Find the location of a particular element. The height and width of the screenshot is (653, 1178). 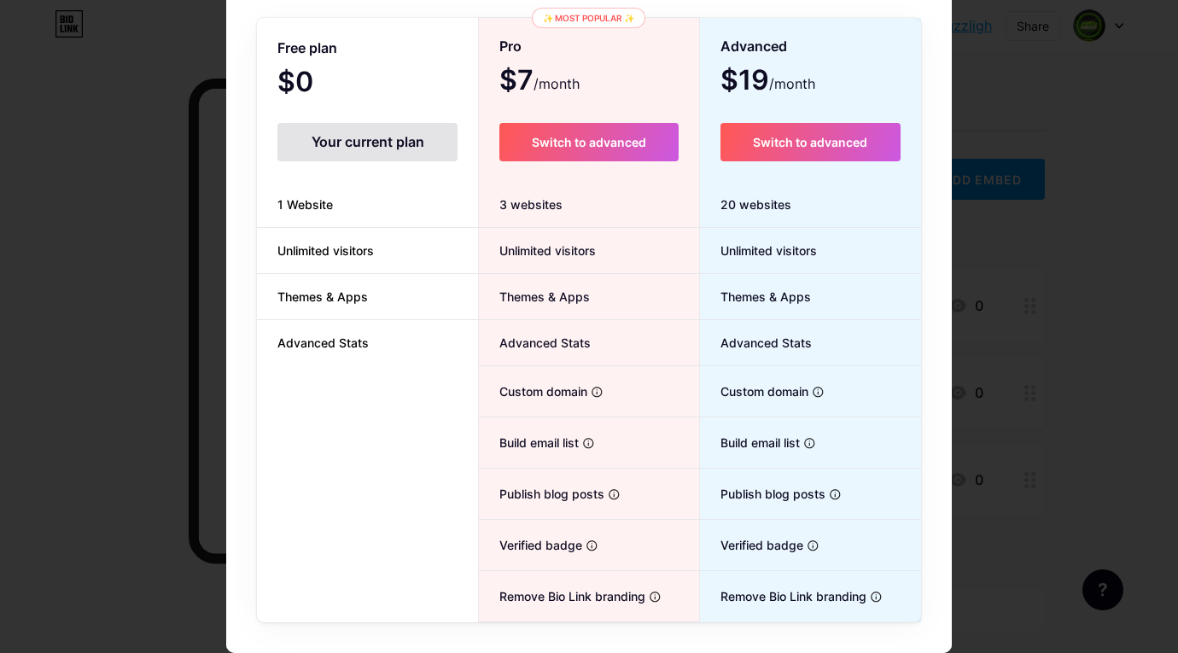

span: $19 is located at coordinates (768, 82).